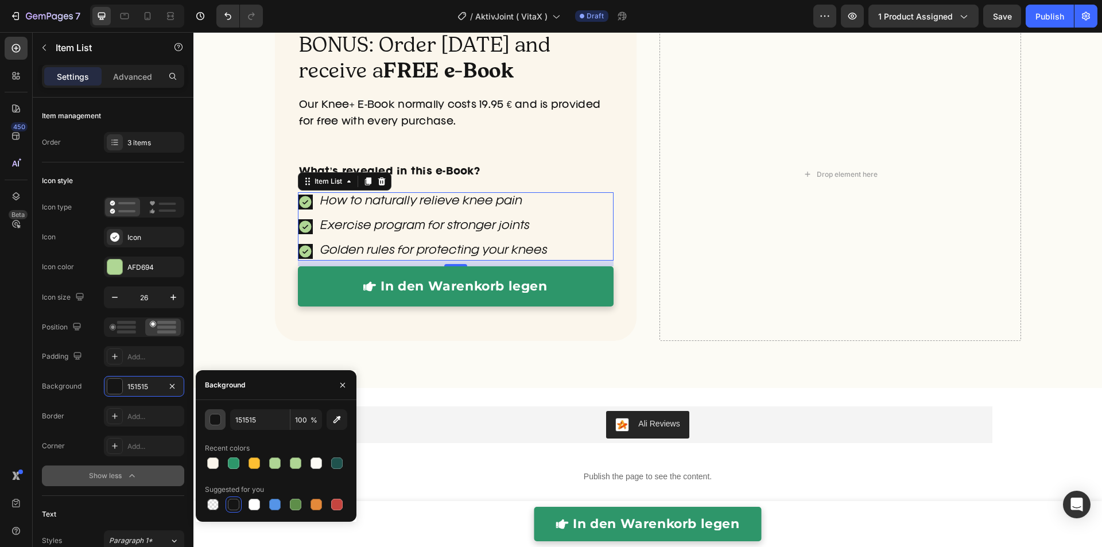  What do you see at coordinates (262, 106) in the screenshot?
I see `div: Rich Text Editor. Editing area: main` at bounding box center [262, 106].